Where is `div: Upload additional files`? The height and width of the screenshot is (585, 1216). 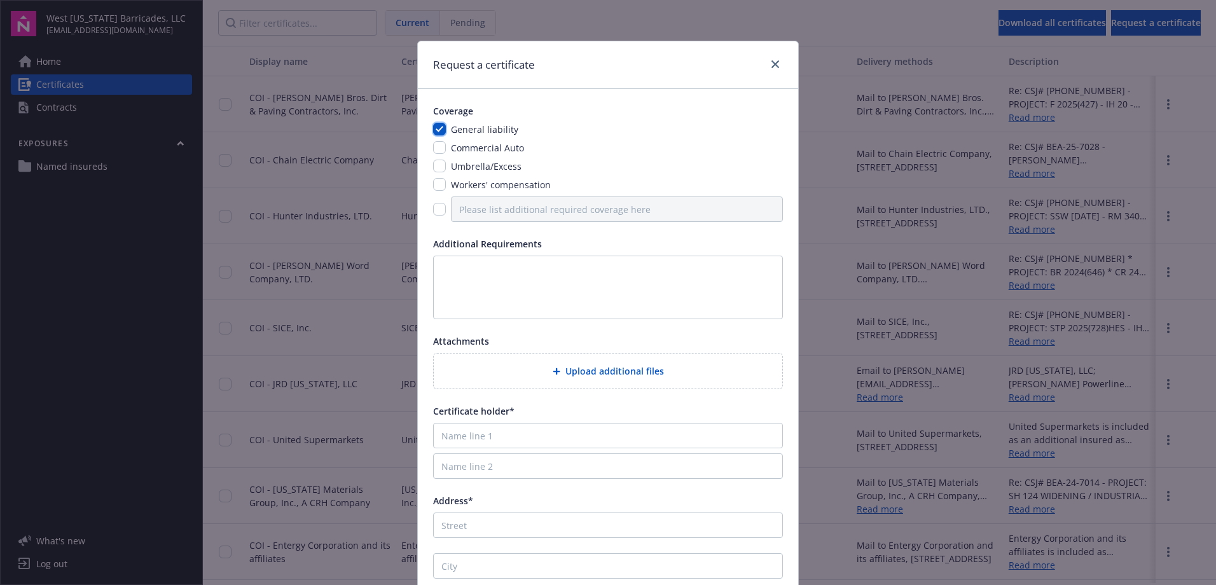 div: Upload additional files is located at coordinates (608, 371).